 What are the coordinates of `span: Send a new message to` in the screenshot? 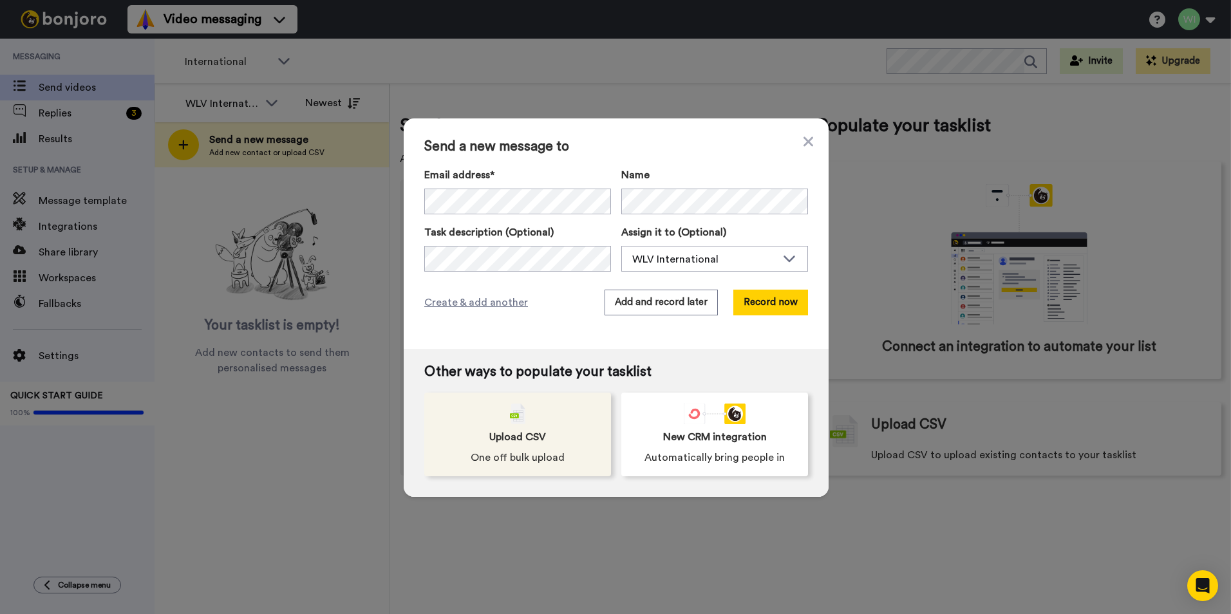 It's located at (616, 147).